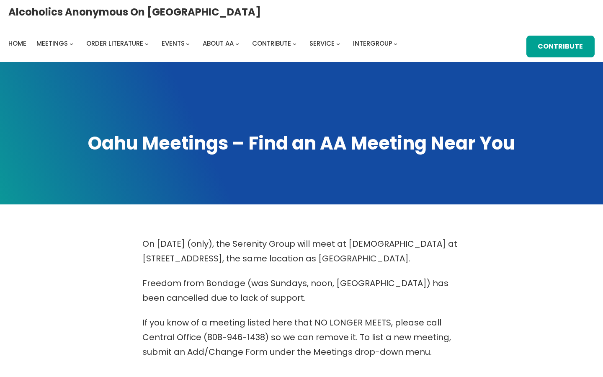 The image size is (603, 377). Describe the element at coordinates (395, 43) in the screenshot. I see `button: Intergroup submenu` at that location.